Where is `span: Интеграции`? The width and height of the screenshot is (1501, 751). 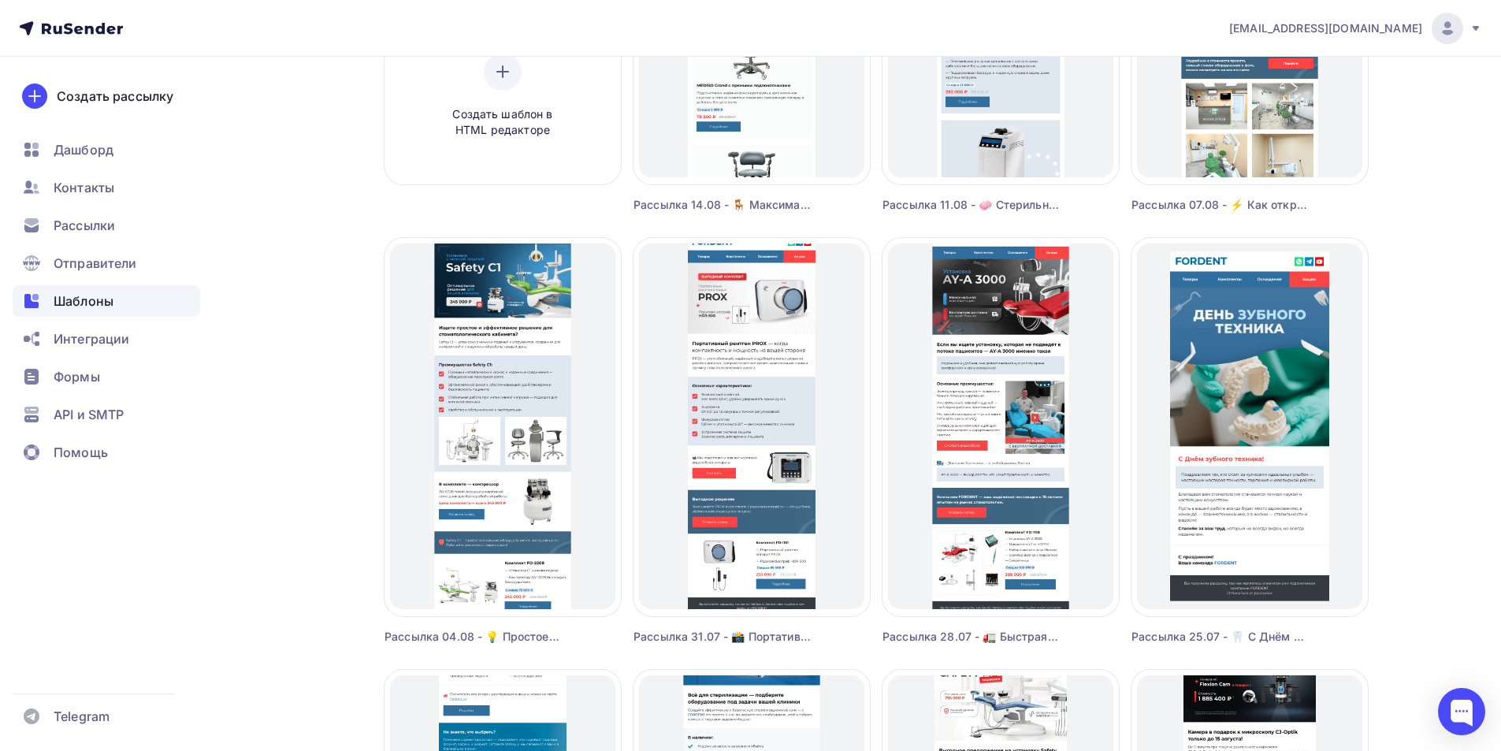
span: Интеграции is located at coordinates (91, 339).